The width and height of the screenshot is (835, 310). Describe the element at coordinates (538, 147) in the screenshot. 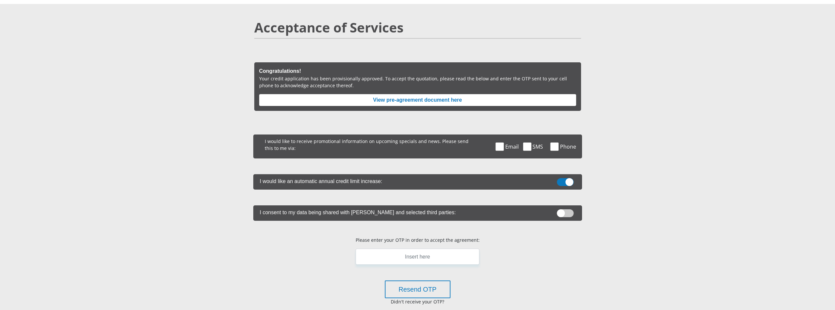

I see `span: SMS` at that location.